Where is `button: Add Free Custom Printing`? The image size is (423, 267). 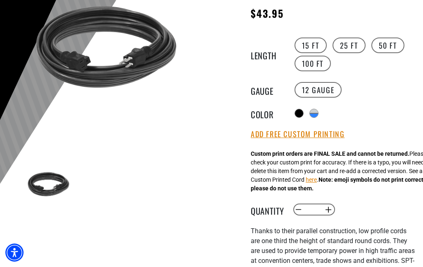 button: Add Free Custom Printing is located at coordinates (297, 135).